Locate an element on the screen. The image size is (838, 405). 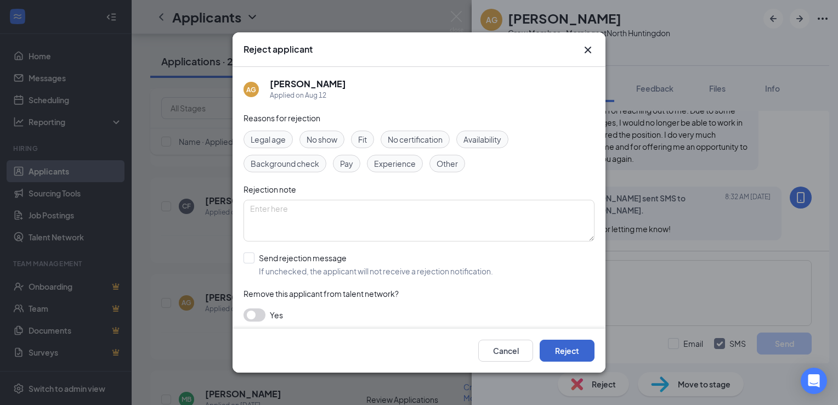
span: Experience is located at coordinates (395, 163).